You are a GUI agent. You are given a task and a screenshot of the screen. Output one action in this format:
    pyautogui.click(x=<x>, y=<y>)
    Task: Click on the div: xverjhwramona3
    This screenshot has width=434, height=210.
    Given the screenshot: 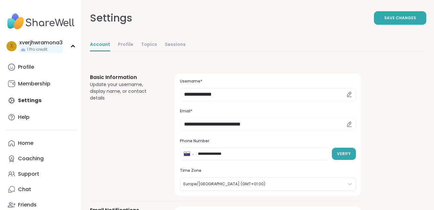 What is the action you would take?
    pyautogui.click(x=41, y=43)
    